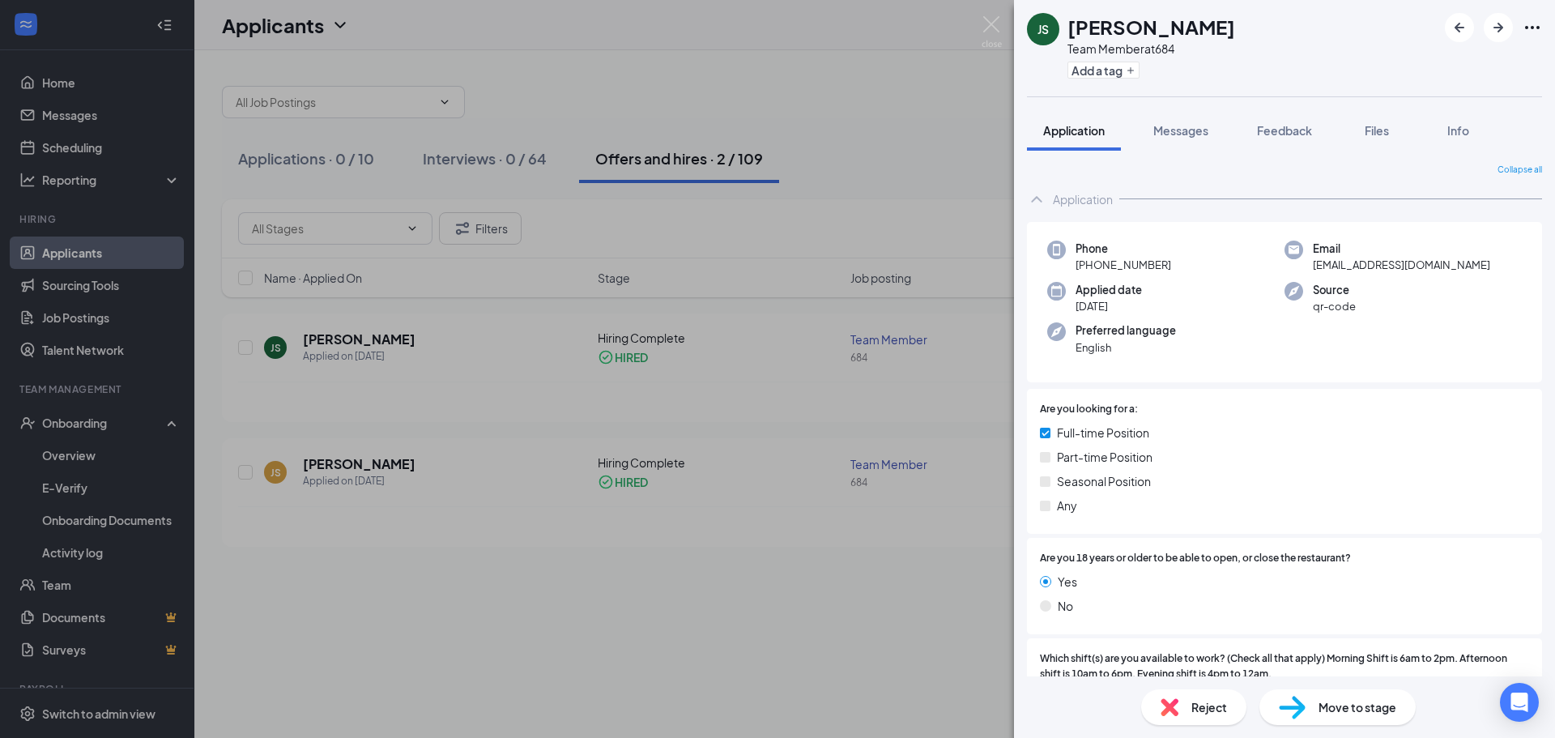 This screenshot has width=1555, height=738. What do you see at coordinates (1126, 330) in the screenshot?
I see `span: Preferred language` at bounding box center [1126, 330].